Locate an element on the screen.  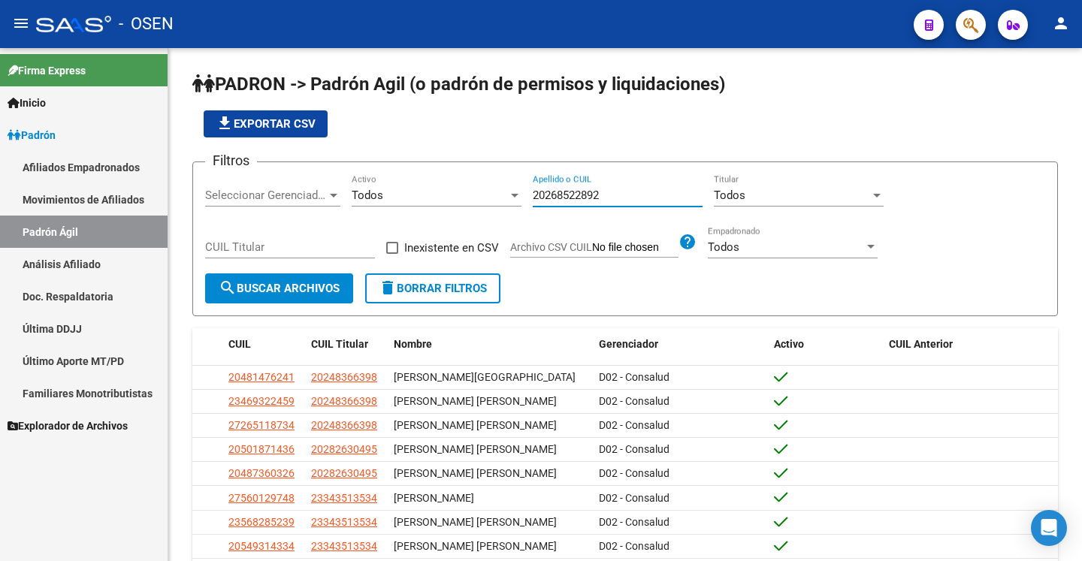
span: Nombre is located at coordinates (412, 344).